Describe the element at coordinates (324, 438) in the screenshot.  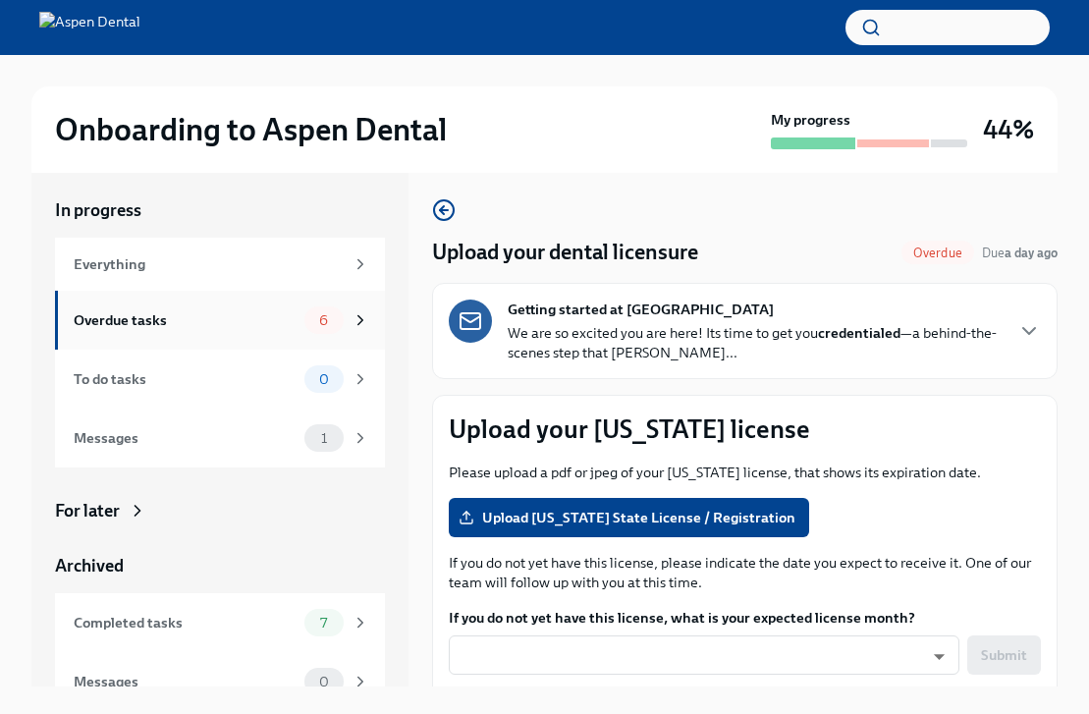
I see `span: 1` at that location.